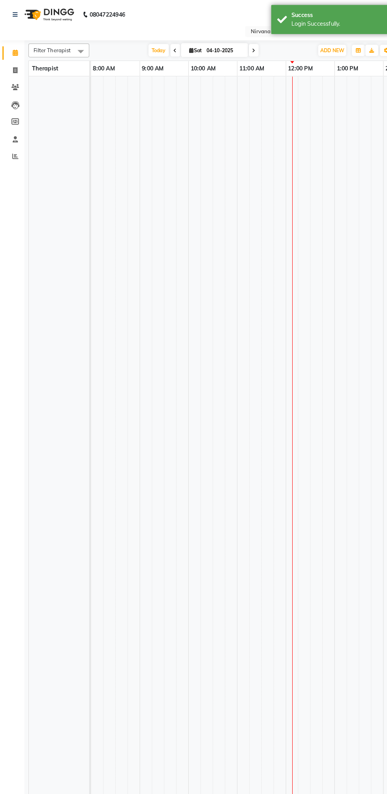 The width and height of the screenshot is (387, 794). I want to click on span: ADD NEW, so click(323, 49).